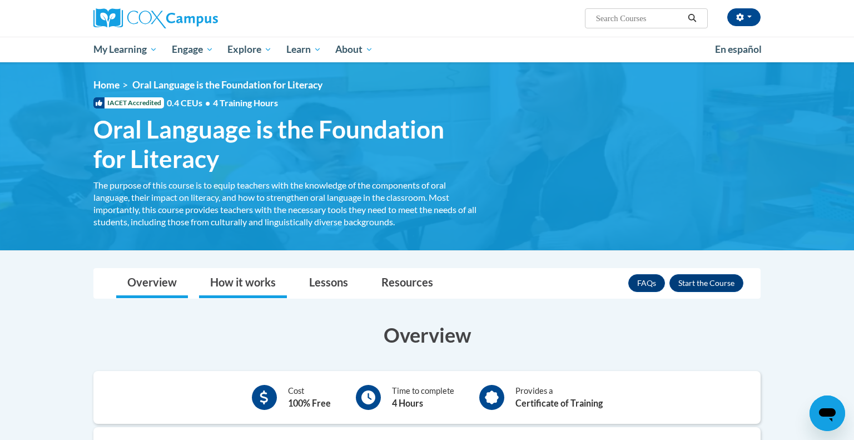 The width and height of the screenshot is (854, 440). I want to click on b: 100% Free, so click(309, 403).